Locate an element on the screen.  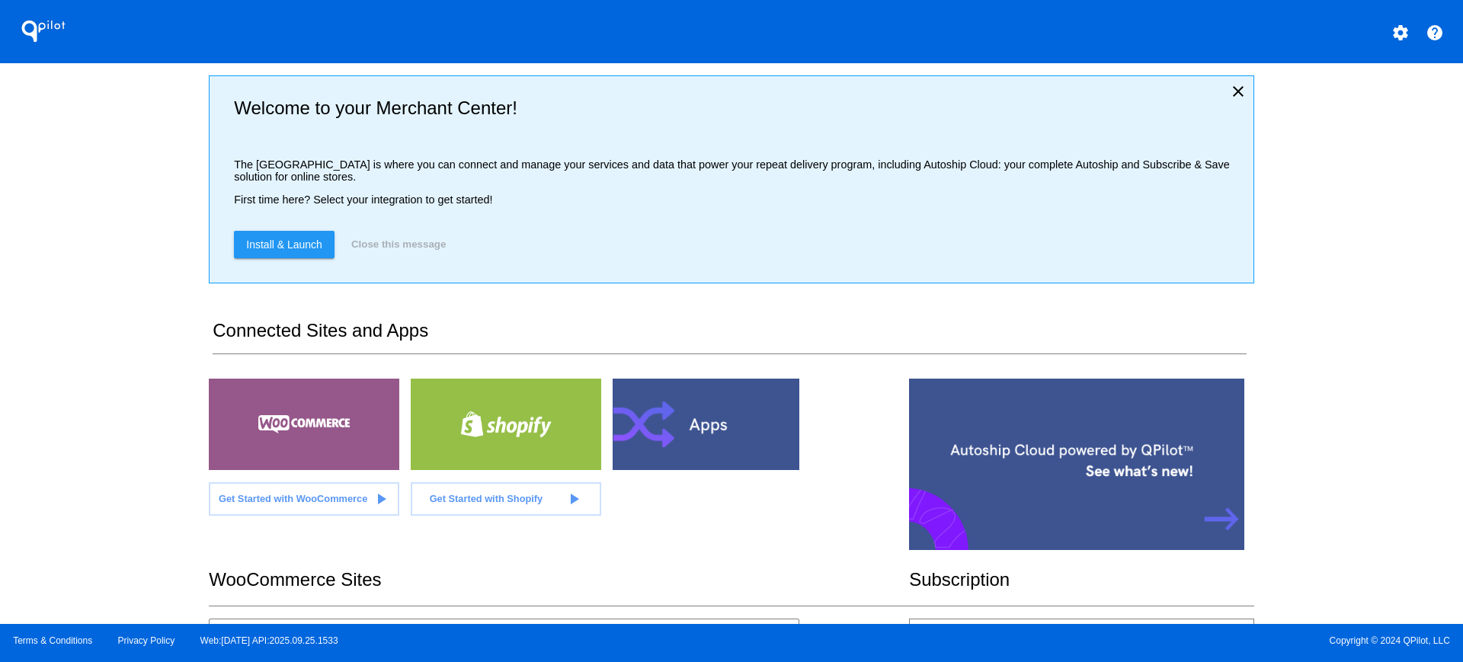
mat-icon: help is located at coordinates (1435, 33).